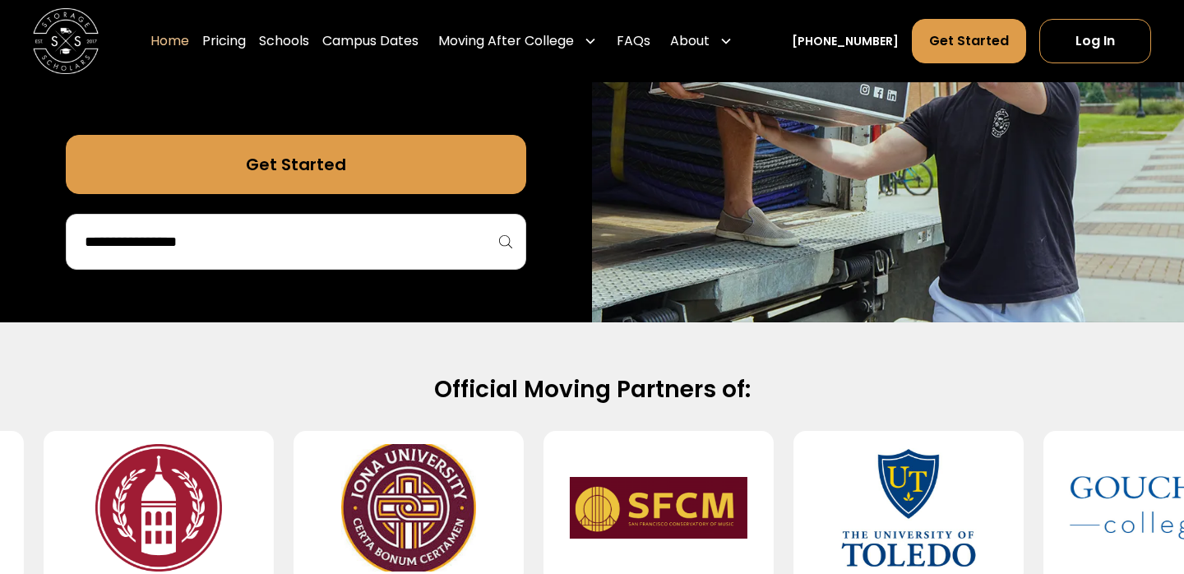  What do you see at coordinates (592, 390) in the screenshot?
I see `h2: Official Moving Partners of:` at bounding box center [592, 390].